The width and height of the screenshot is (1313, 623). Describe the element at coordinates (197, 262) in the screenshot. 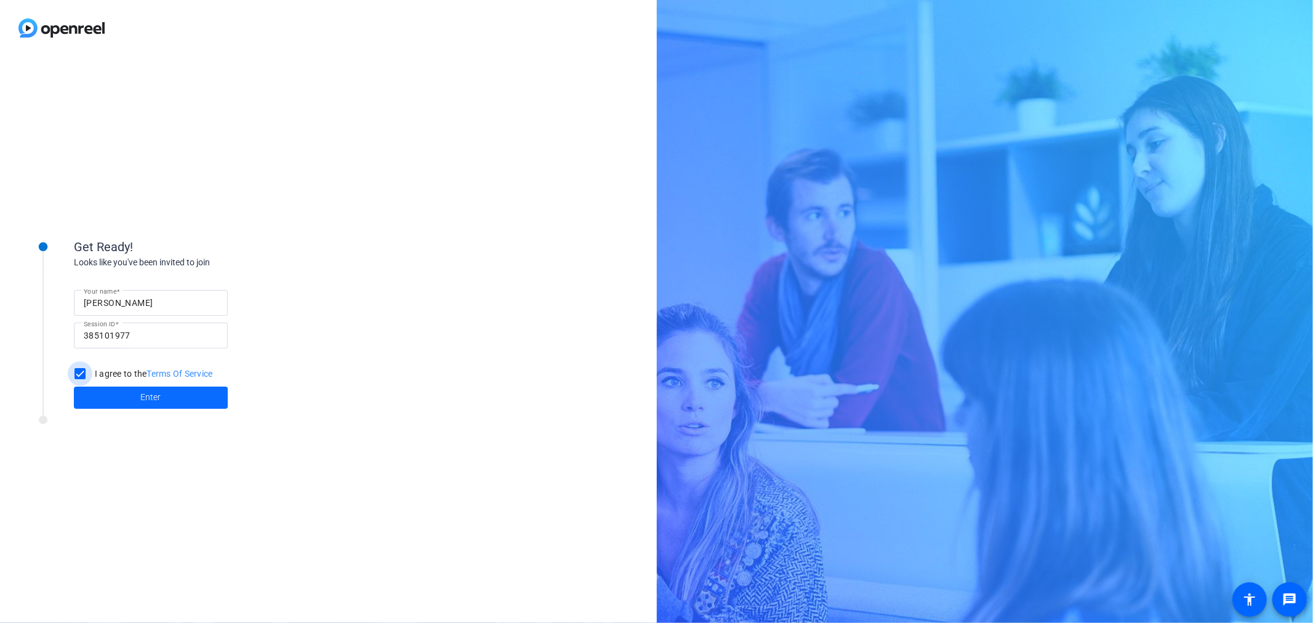

I see `div: Looks like you've been invited to join` at that location.